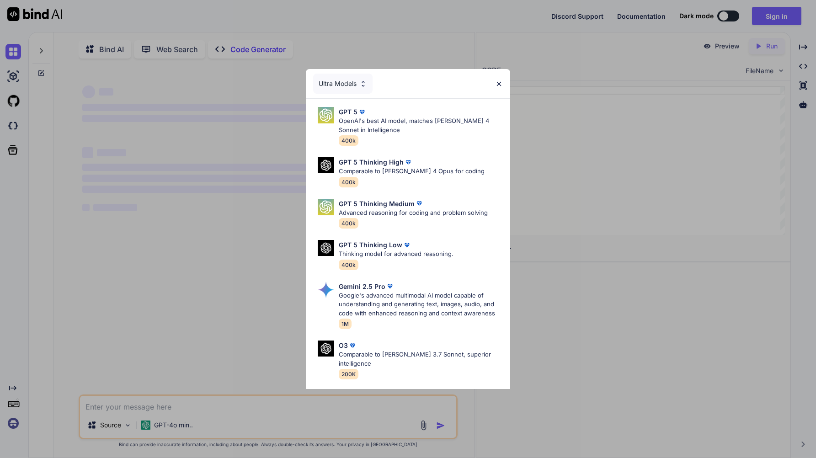 This screenshot has width=816, height=458. Describe the element at coordinates (348, 112) in the screenshot. I see `p: GPT 5` at that location.